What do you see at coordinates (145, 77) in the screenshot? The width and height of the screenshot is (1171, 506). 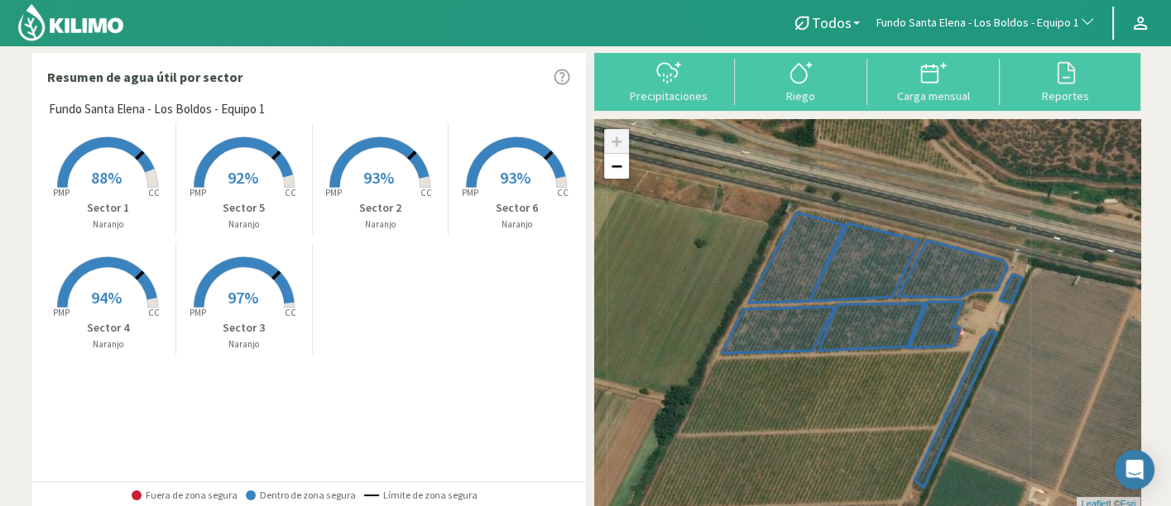 I see `p: Resumen de agua útil por sector` at bounding box center [145, 77].